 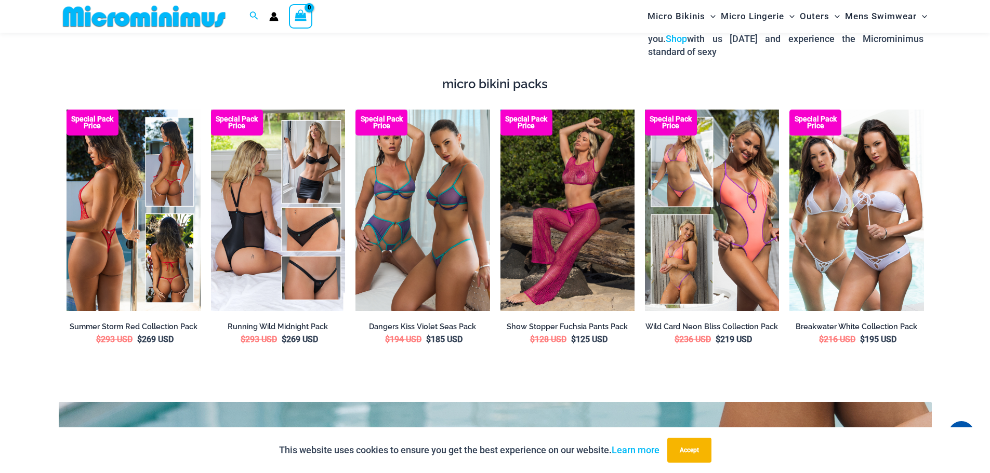 What do you see at coordinates (134, 327) in the screenshot?
I see `h2: Summer Storm Red Collection Pack` at bounding box center [134, 327].